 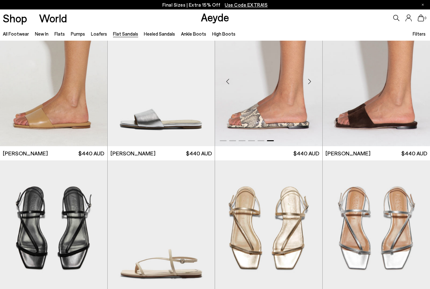 What do you see at coordinates (421, 18) in the screenshot?
I see `a: 0` at bounding box center [421, 18].